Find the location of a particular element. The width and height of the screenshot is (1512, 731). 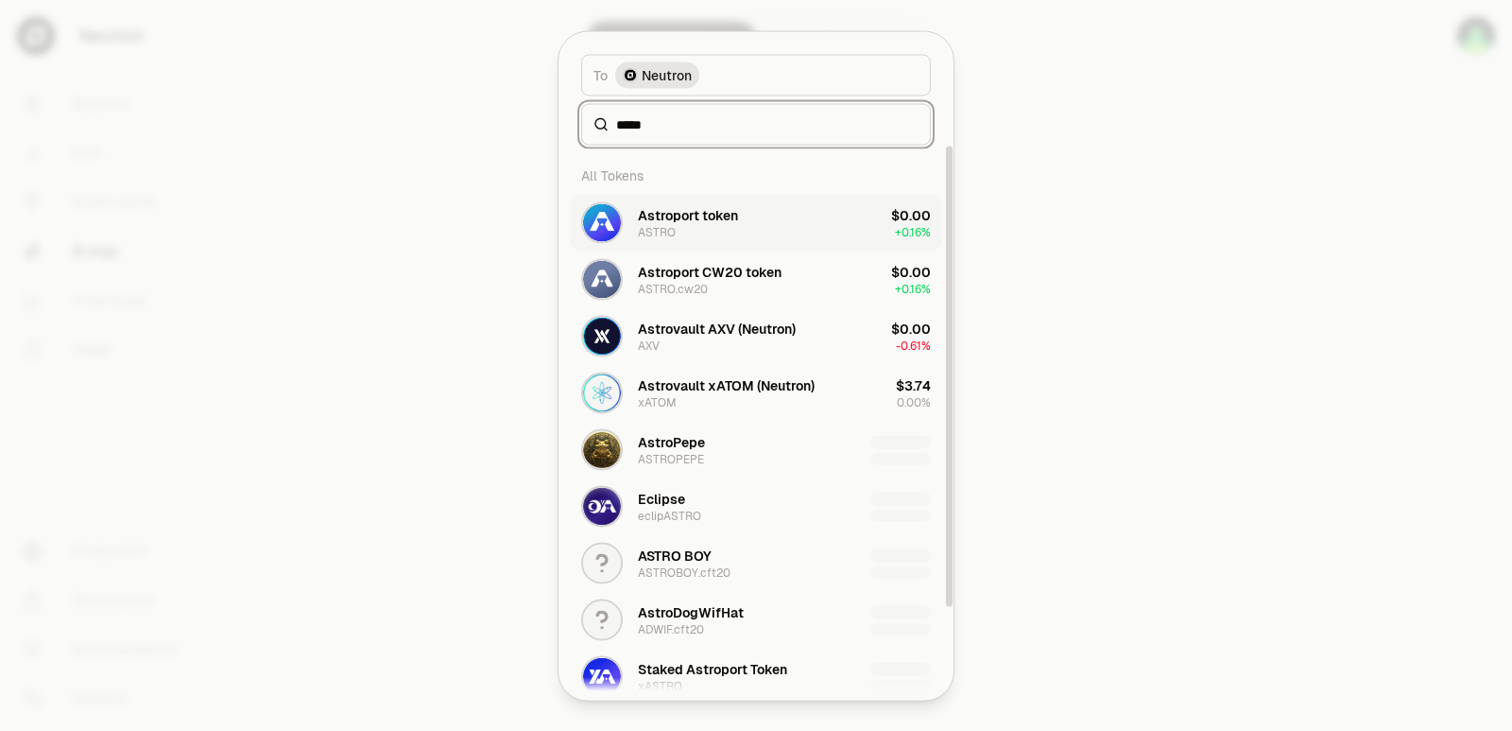

span: Neutron is located at coordinates (666, 75).